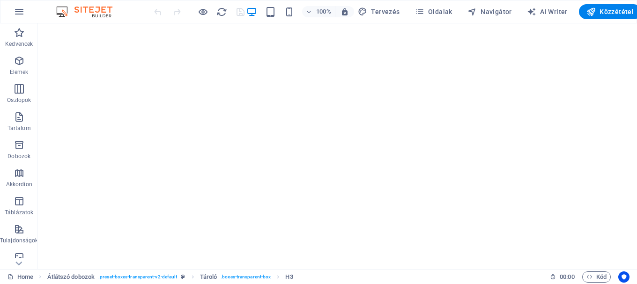 The width and height of the screenshot is (637, 284). Describe the element at coordinates (379, 12) in the screenshot. I see `div: Tervezés (Ctrl+Alt+Y)` at that location.